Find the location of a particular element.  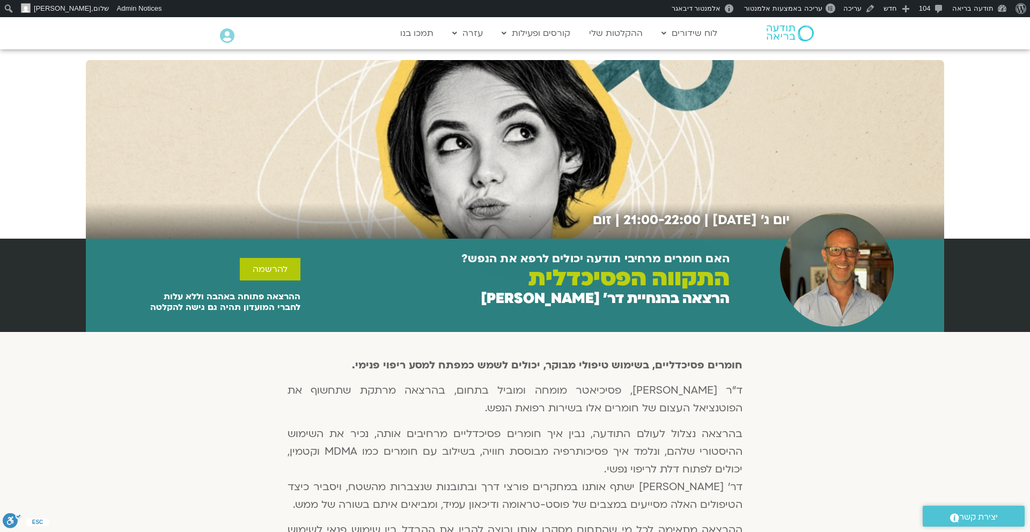

a: לוח שידורים is located at coordinates (689, 33).